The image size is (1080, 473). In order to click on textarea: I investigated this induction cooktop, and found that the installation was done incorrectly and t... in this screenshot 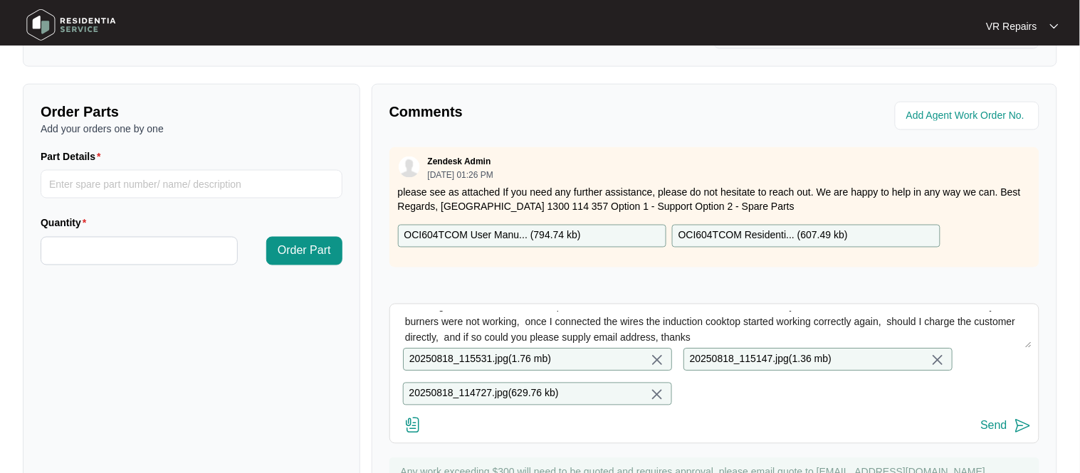, I will do `click(714, 330)`.